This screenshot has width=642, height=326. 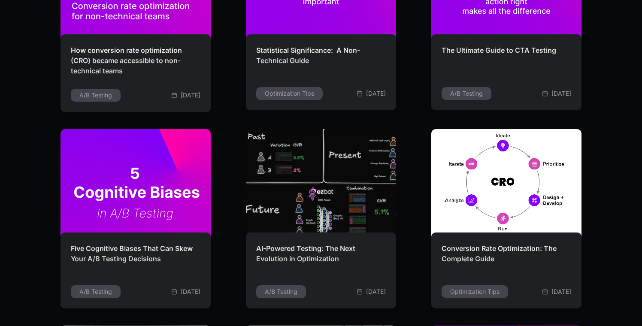 What do you see at coordinates (136, 256) in the screenshot?
I see `h2: Five Cognitive Biases That Can Skew Your A/B Testing Decisions` at bounding box center [136, 256].